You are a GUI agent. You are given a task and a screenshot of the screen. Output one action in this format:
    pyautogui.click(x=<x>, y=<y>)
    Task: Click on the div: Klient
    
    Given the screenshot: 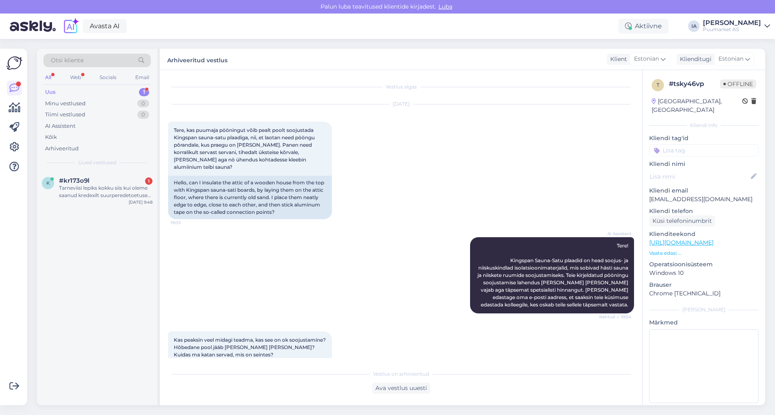 What is the action you would take?
    pyautogui.click(x=617, y=59)
    